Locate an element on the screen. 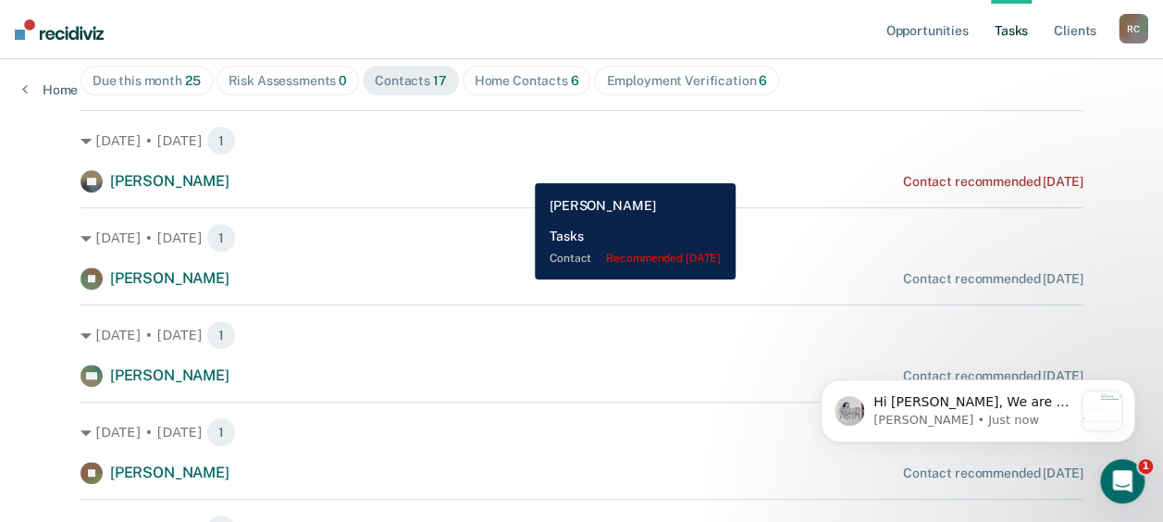  div: R C is located at coordinates (1134, 29).